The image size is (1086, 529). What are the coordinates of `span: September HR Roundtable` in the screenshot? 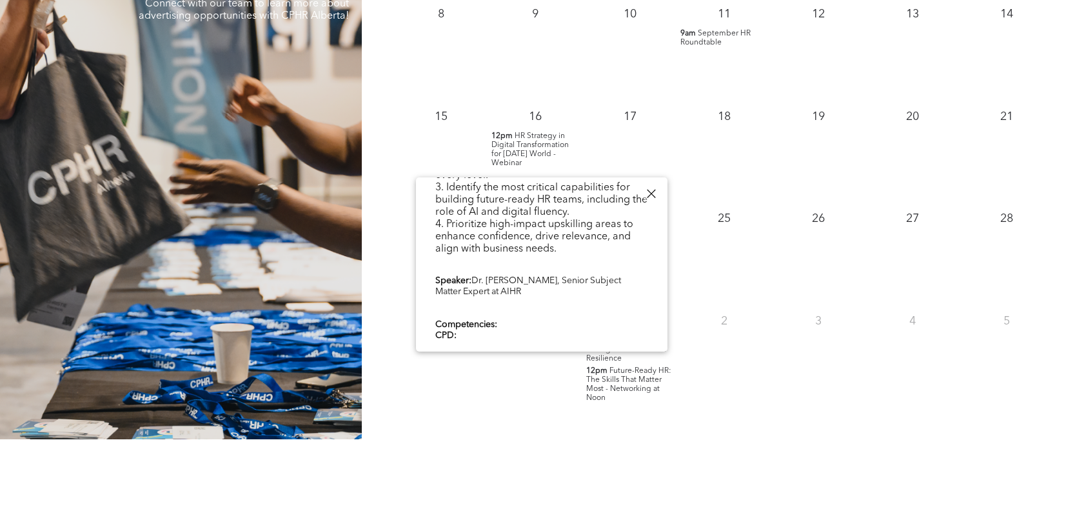 It's located at (715, 38).